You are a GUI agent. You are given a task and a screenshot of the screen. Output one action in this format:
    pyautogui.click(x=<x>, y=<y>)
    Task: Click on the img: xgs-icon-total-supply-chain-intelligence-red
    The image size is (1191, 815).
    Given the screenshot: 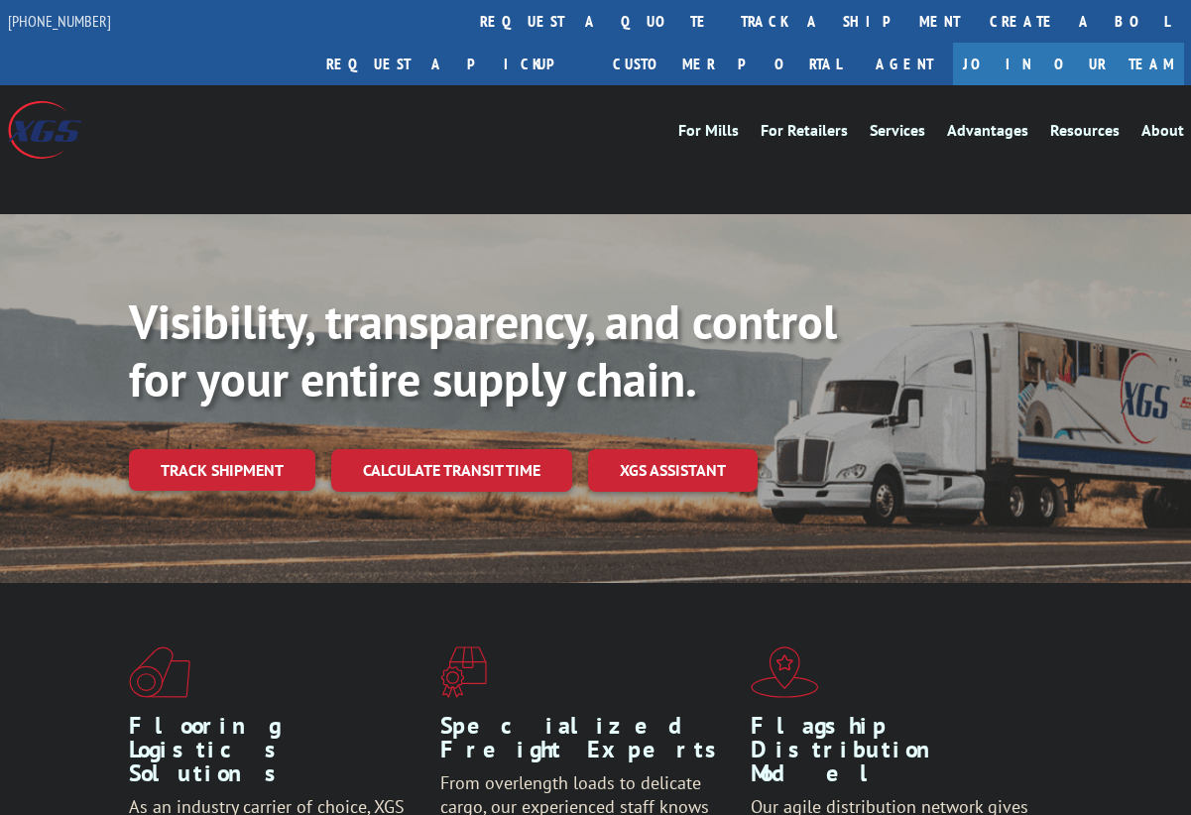 What is the action you would take?
    pyautogui.click(x=160, y=672)
    